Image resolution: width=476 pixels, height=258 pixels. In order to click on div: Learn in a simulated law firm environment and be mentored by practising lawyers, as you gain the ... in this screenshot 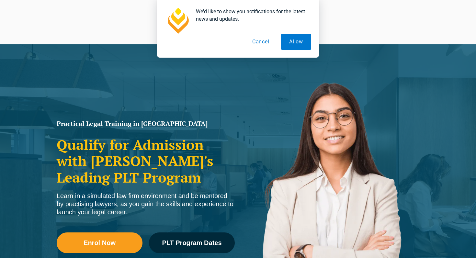, I will do `click(146, 204)`.